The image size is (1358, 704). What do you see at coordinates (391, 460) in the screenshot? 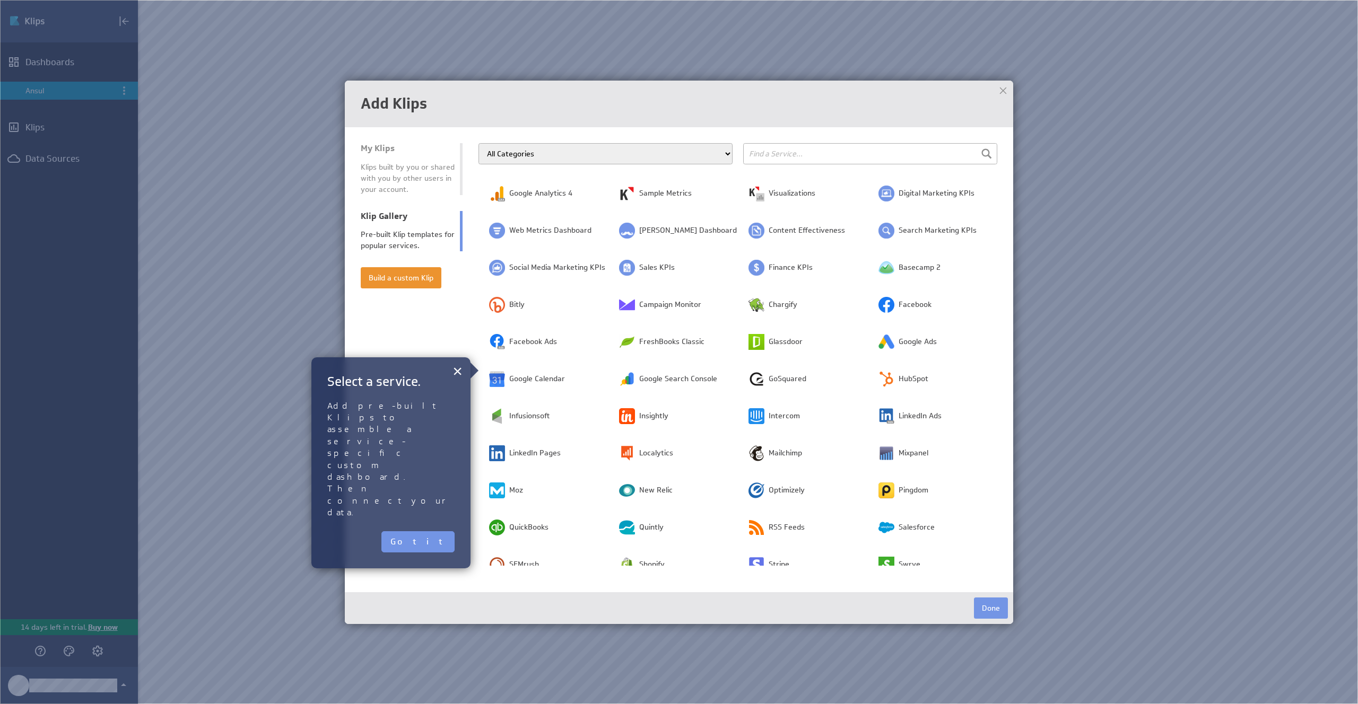
I see `p: Add pre-built Klips to assemble a service-specific custom dashboard. Then connect your data.` at bounding box center [391, 460].